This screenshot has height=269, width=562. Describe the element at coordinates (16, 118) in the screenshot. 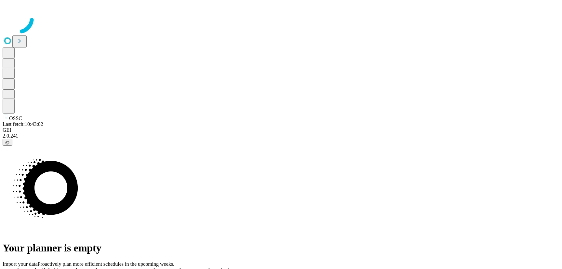

I see `span: OSSC` at that location.